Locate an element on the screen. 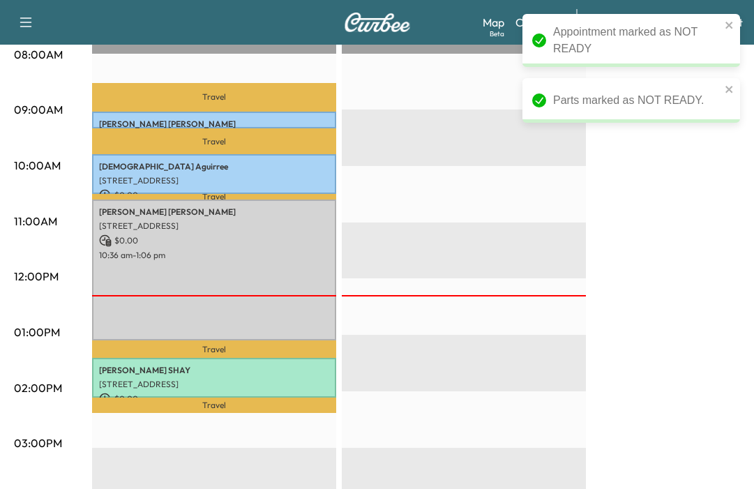 Image resolution: width=754 pixels, height=489 pixels. div: Parts marked as NOT READY. is located at coordinates (637, 100).